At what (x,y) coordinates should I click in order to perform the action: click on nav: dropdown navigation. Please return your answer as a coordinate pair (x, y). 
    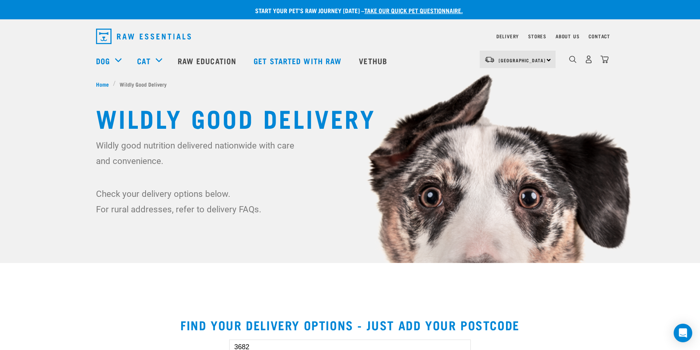
    Looking at the image, I should click on (350, 36).